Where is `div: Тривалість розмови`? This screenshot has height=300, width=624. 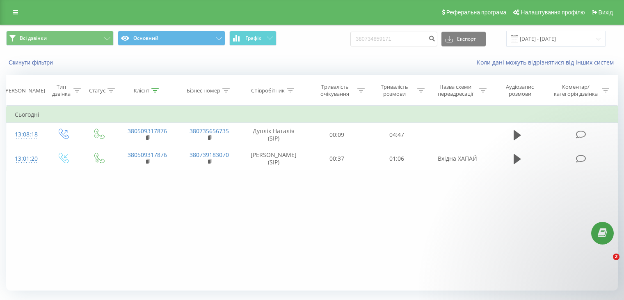
div: Тривалість розмови is located at coordinates (395, 90).